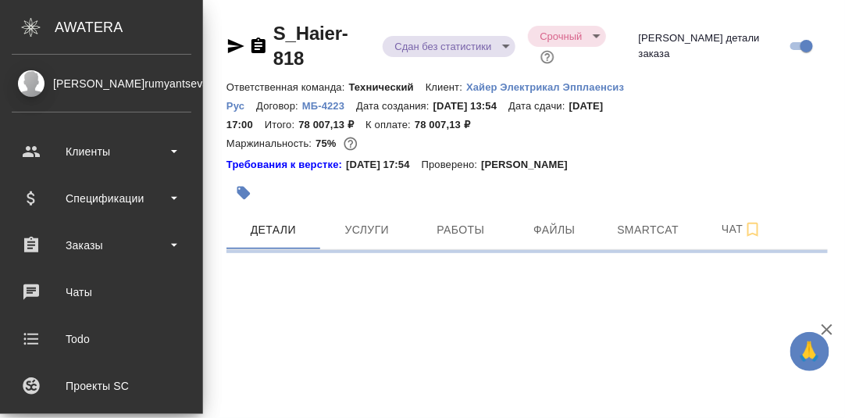 The image size is (845, 418). Describe the element at coordinates (102, 386) in the screenshot. I see `a: Проекты SC` at that location.